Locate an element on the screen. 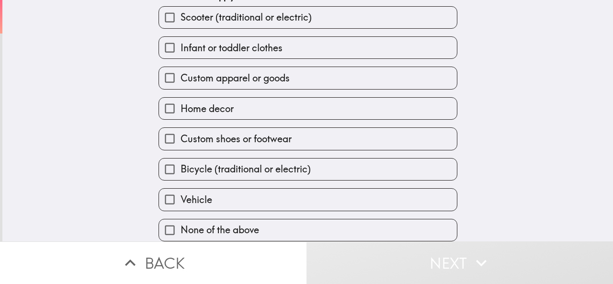 The width and height of the screenshot is (613, 284). button: Custom shoes or footwear is located at coordinates (308, 138).